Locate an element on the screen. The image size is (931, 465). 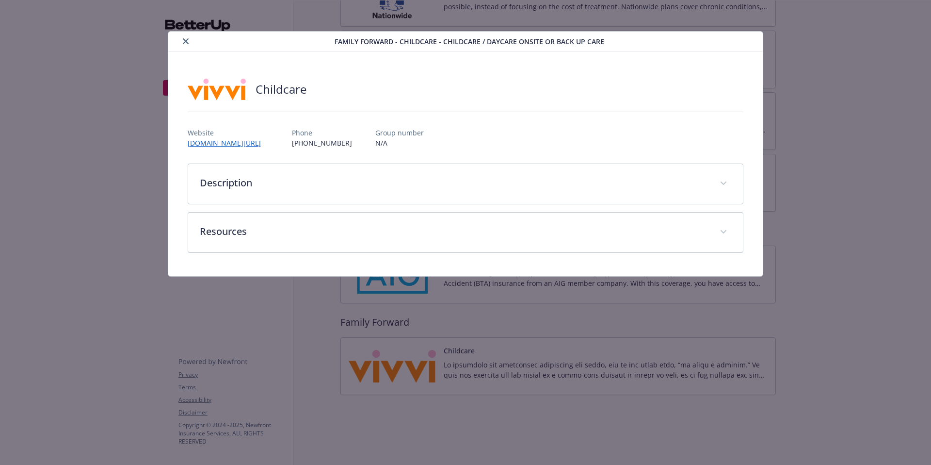
p: Description is located at coordinates (454, 183).